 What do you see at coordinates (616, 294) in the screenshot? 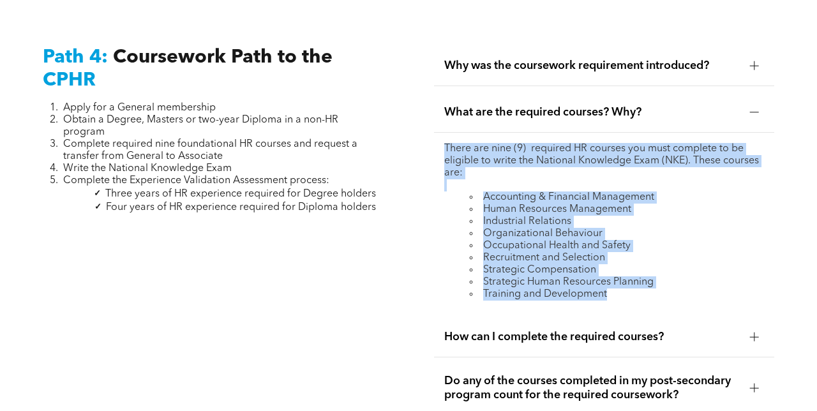
I see `li: Training and Development` at bounding box center [616, 294].